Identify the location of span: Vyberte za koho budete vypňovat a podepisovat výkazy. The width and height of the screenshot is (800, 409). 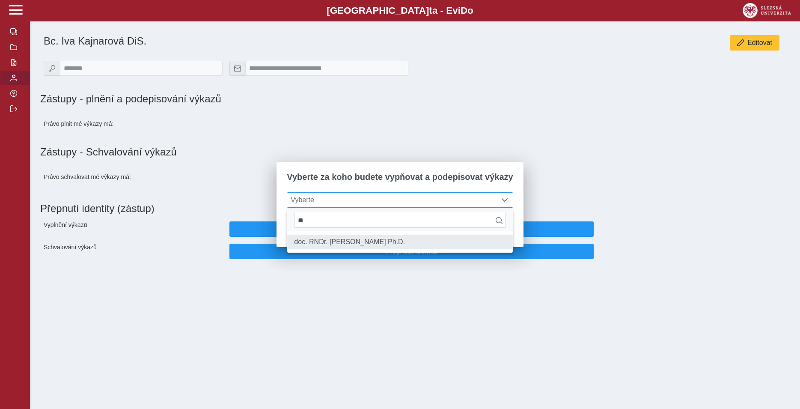
(400, 177).